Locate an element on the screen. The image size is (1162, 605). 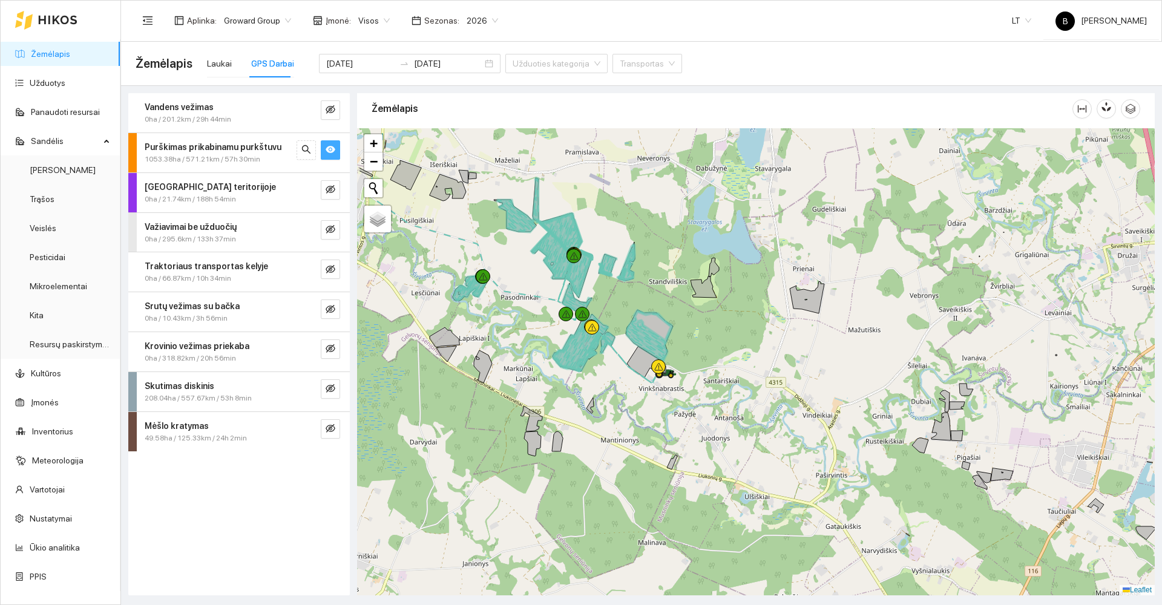
div: Skutimas diskinis208.04ha / 557.67km / 53h 8mineye-invisible is located at coordinates (239, 391).